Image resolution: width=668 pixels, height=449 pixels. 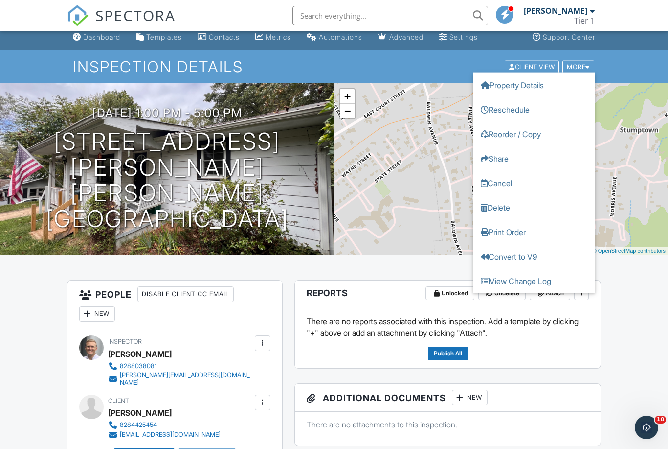 I want to click on img: The Best Home Inspection Software - Spectora, so click(x=78, y=16).